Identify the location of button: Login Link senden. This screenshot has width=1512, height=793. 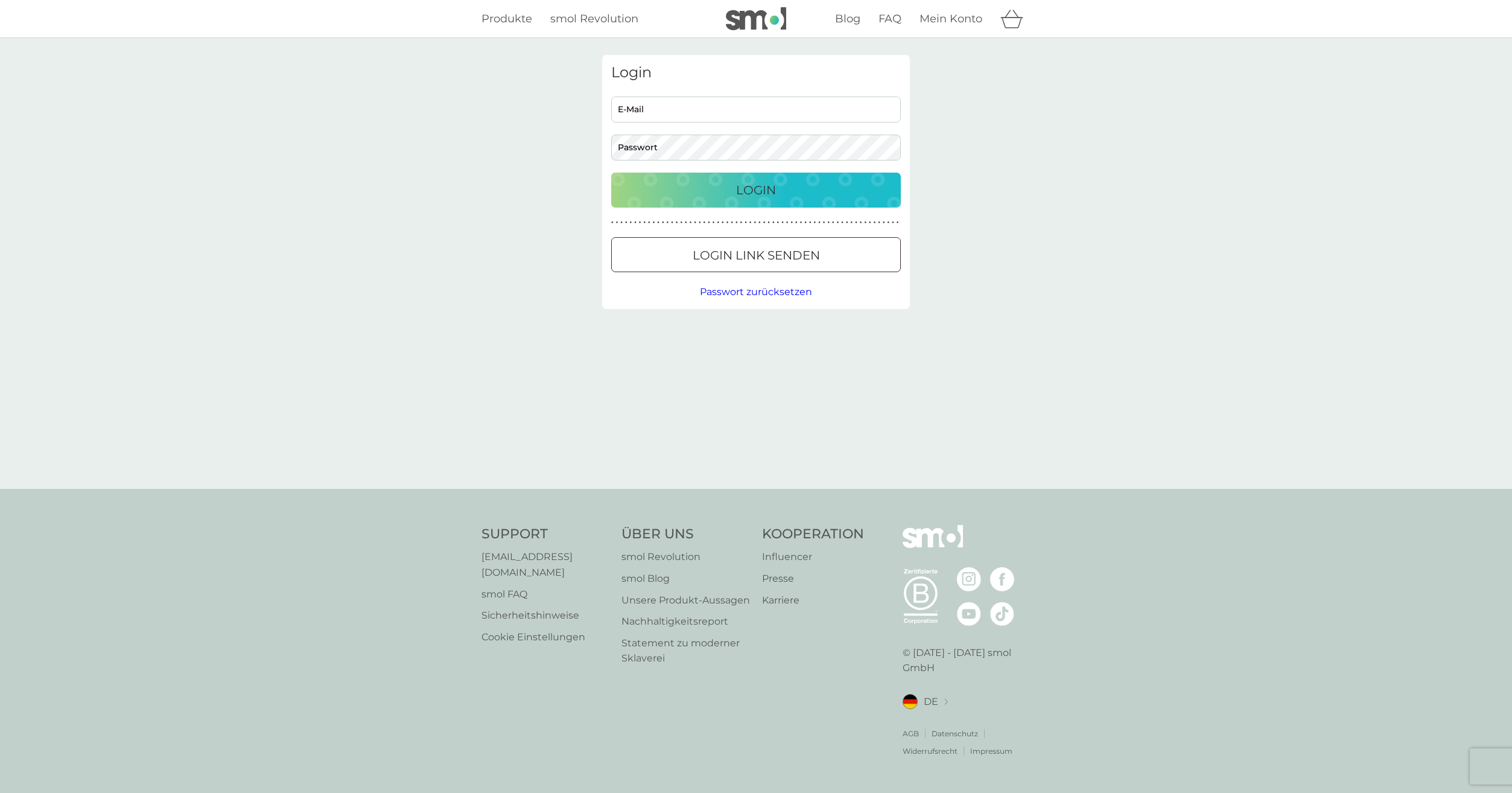
(756, 255).